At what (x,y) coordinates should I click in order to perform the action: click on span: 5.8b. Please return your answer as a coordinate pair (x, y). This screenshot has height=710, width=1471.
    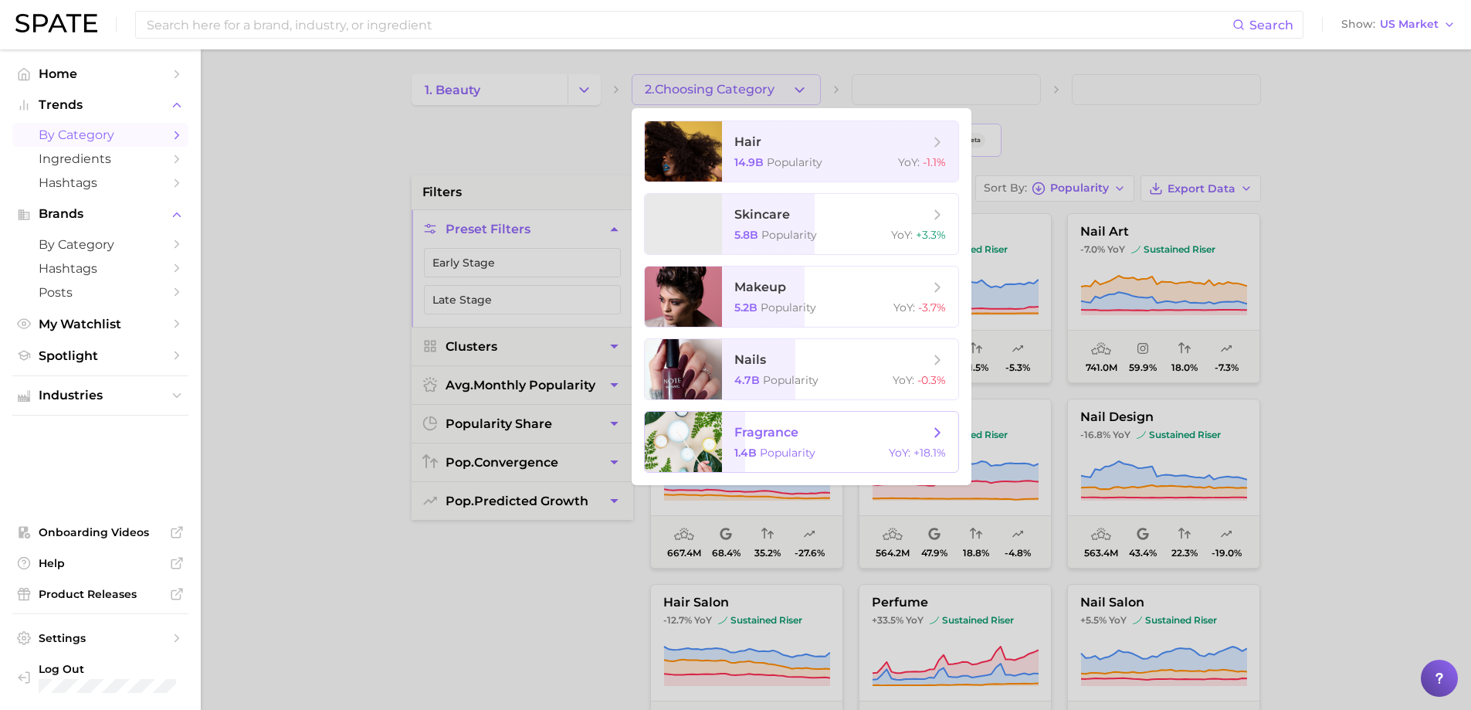
    Looking at the image, I should click on (746, 235).